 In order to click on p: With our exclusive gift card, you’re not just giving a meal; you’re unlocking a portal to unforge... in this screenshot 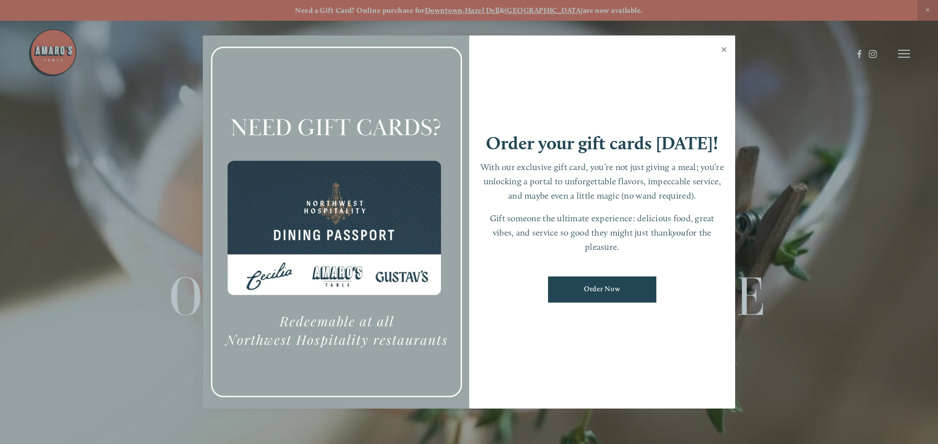, I will do `click(602, 181)`.